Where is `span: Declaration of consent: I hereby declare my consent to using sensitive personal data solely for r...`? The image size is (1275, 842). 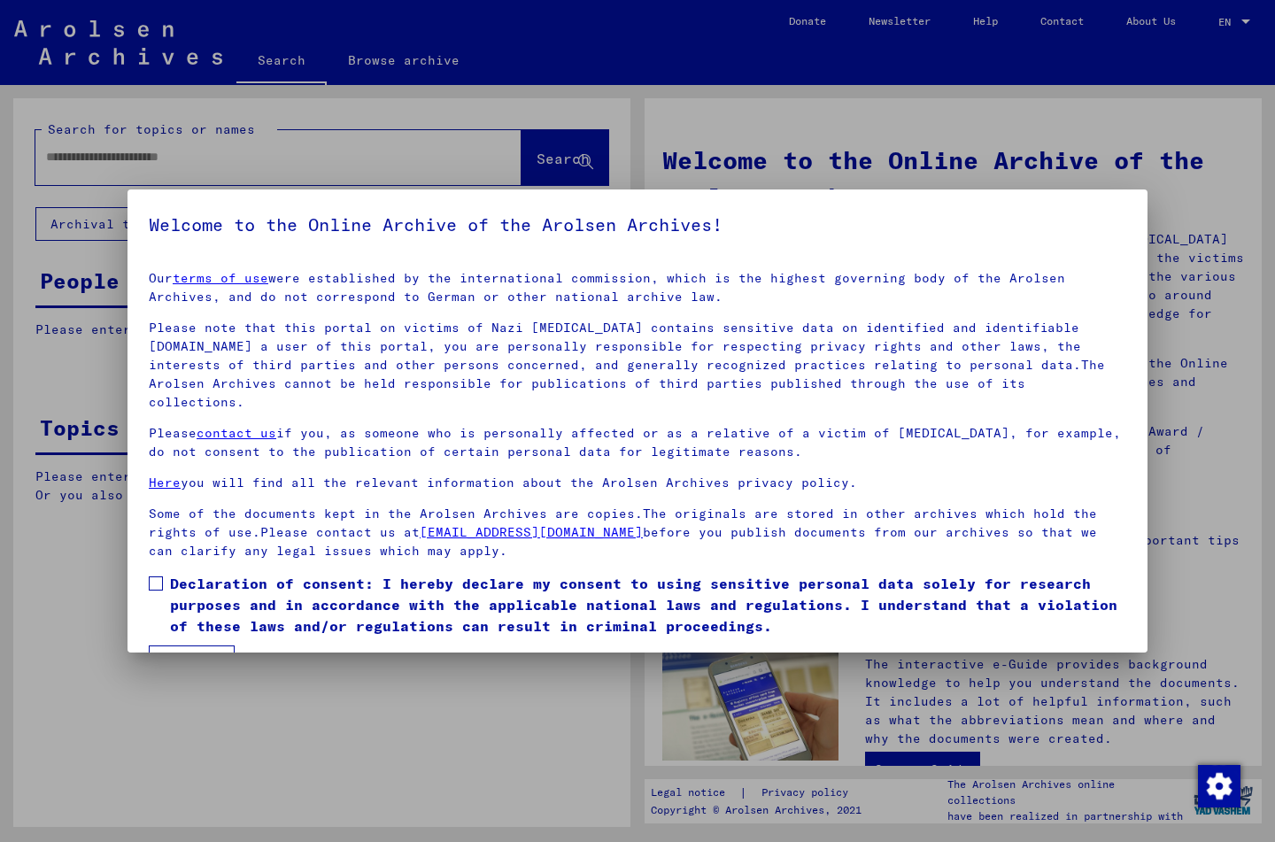 span: Declaration of consent: I hereby declare my consent to using sensitive personal data solely for r... is located at coordinates (648, 605).